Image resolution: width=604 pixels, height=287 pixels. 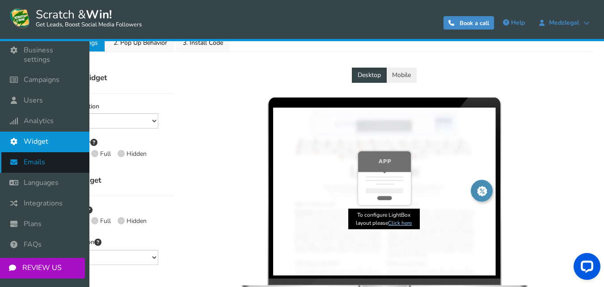 I want to click on h4: Desktop widget, so click(x=112, y=78).